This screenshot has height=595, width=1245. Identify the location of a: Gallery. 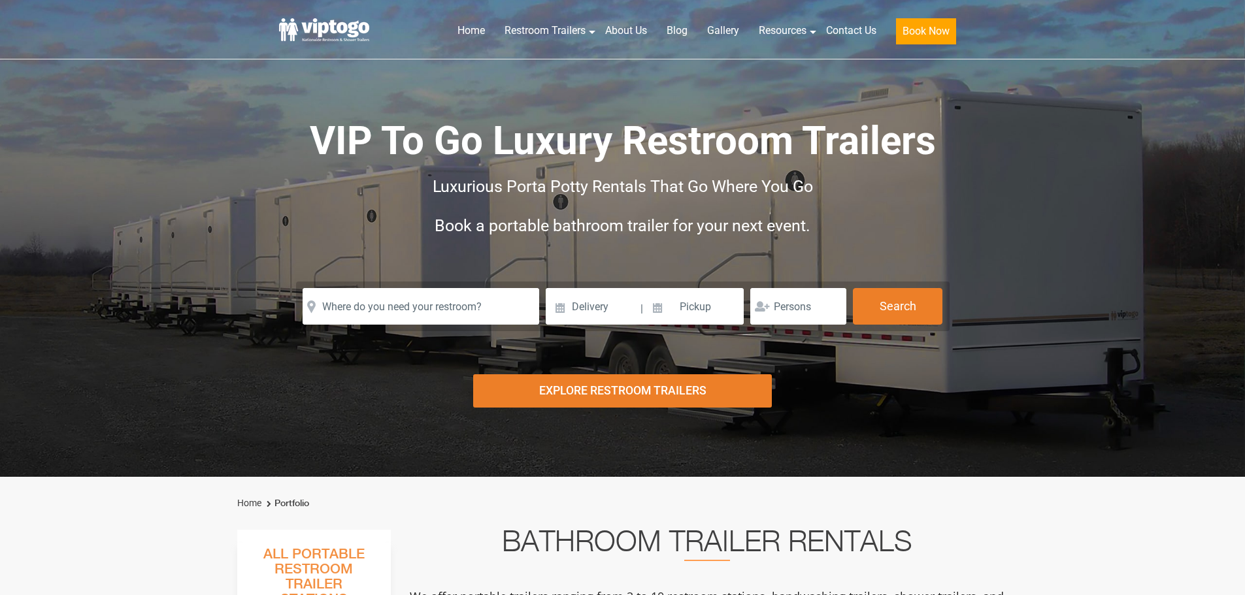
(723, 31).